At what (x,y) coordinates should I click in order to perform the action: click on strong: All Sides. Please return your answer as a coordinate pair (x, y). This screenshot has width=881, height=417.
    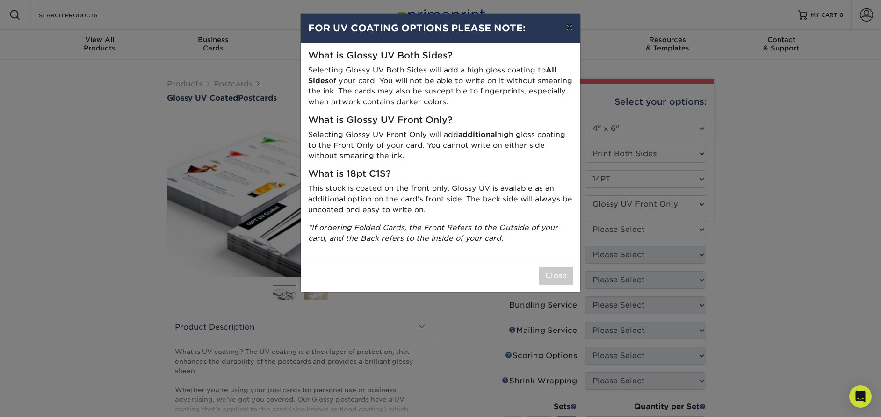
    Looking at the image, I should click on (432, 75).